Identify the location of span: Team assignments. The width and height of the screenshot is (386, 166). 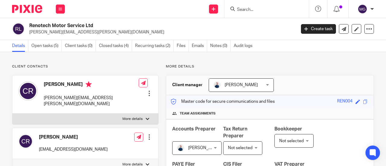
(197, 114).